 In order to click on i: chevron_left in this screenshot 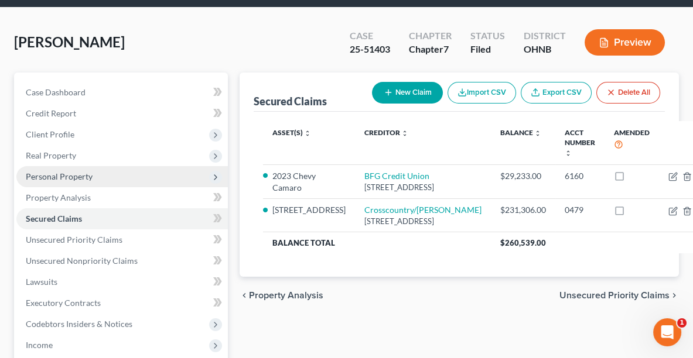, I will do `click(244, 296)`.